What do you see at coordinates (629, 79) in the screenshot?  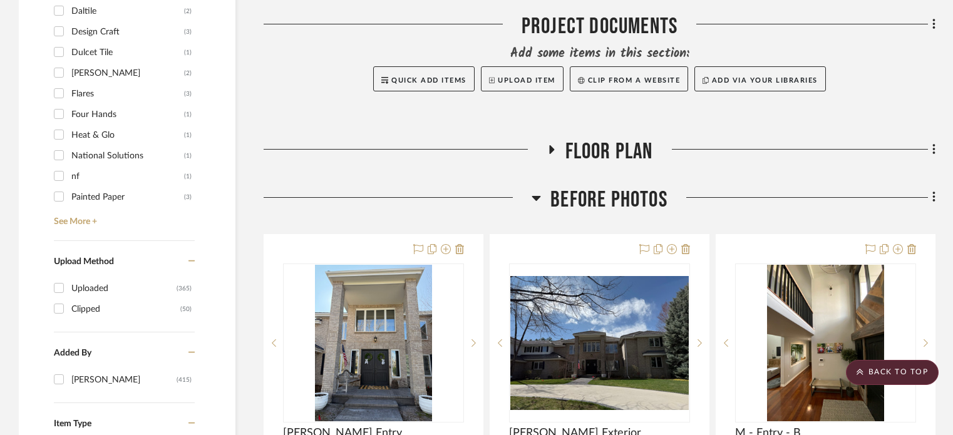 I see `button: Clip from a website` at bounding box center [629, 79].